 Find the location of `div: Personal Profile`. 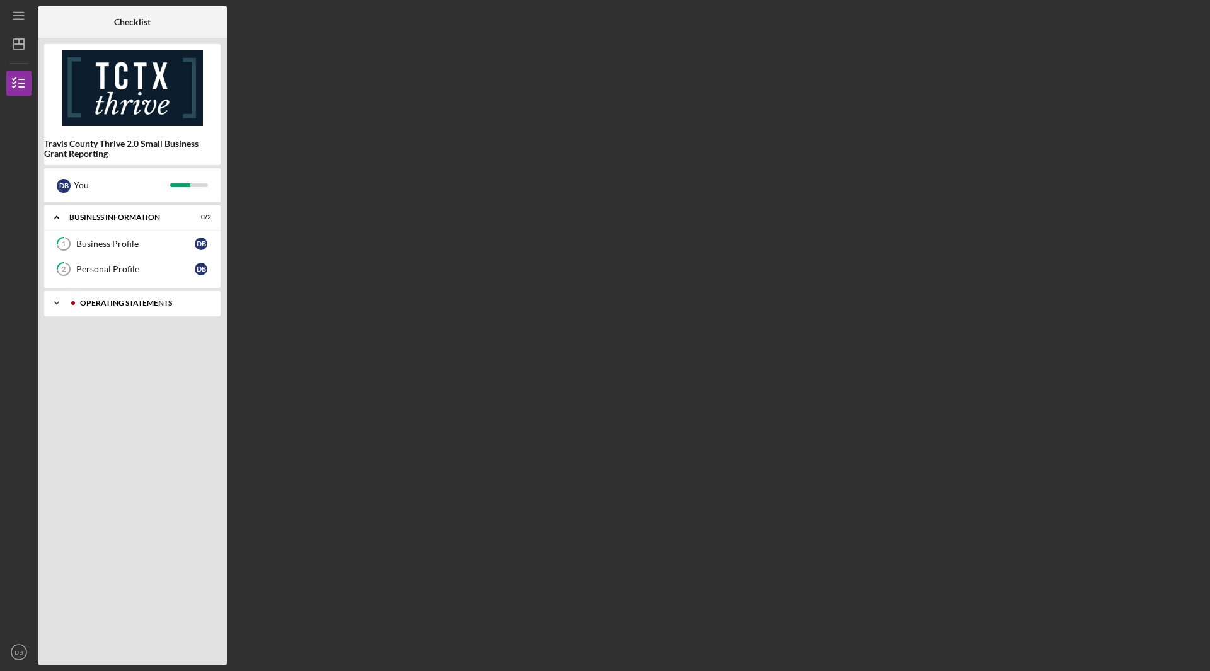

div: Personal Profile is located at coordinates (135, 269).